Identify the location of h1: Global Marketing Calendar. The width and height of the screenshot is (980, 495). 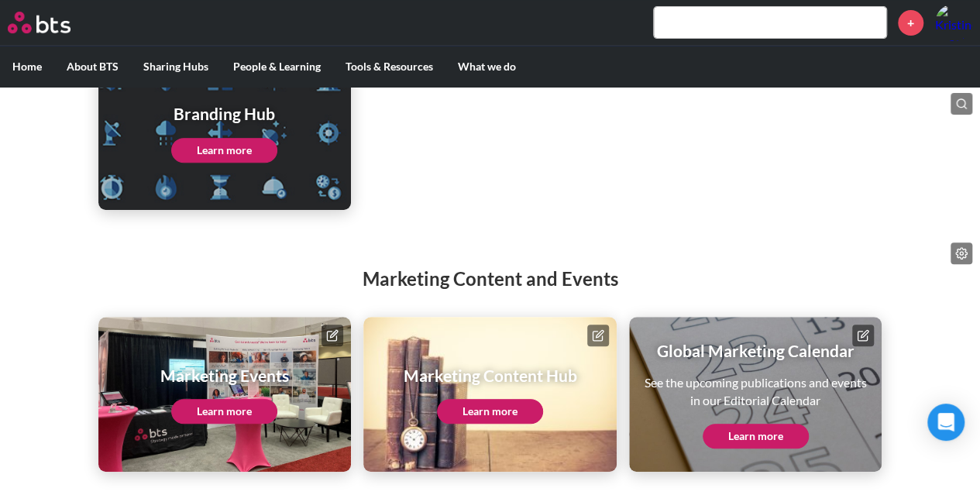
(755, 350).